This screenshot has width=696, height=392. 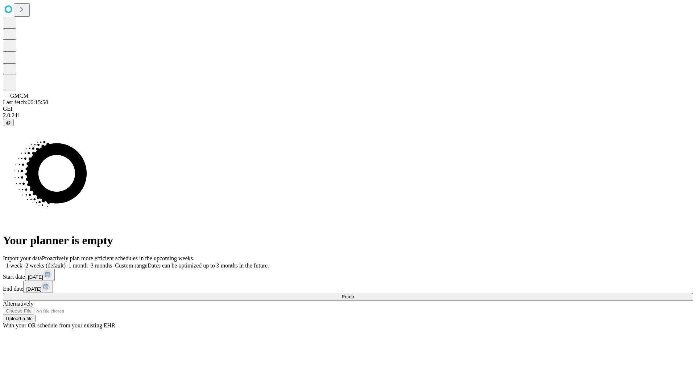 I want to click on div: End date, so click(x=348, y=287).